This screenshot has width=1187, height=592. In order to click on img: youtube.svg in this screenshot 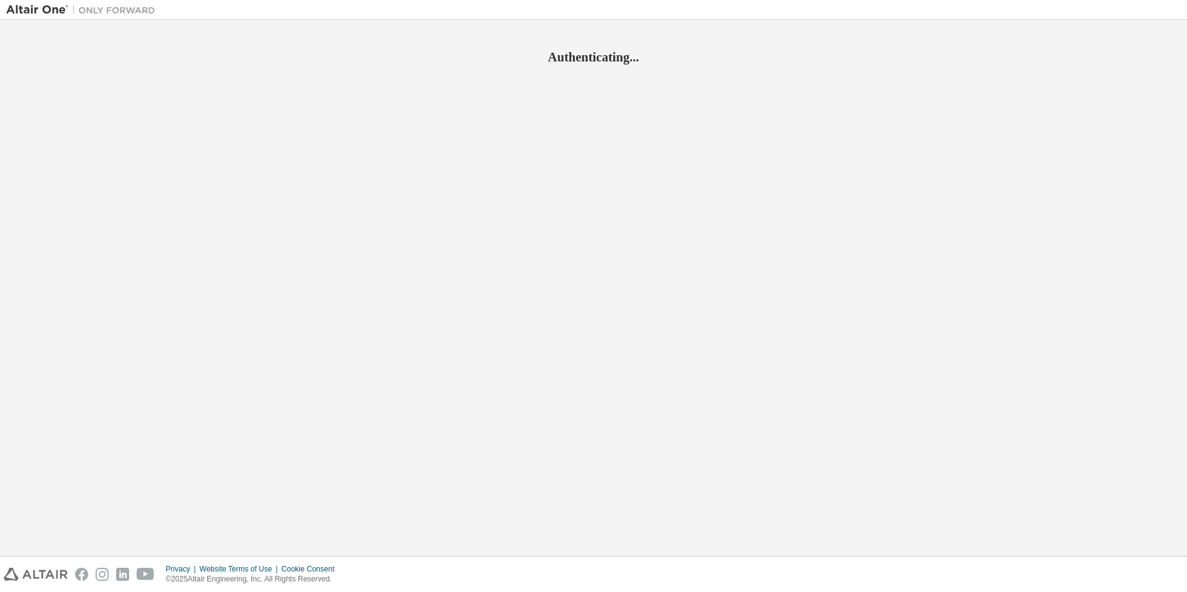, I will do `click(145, 574)`.